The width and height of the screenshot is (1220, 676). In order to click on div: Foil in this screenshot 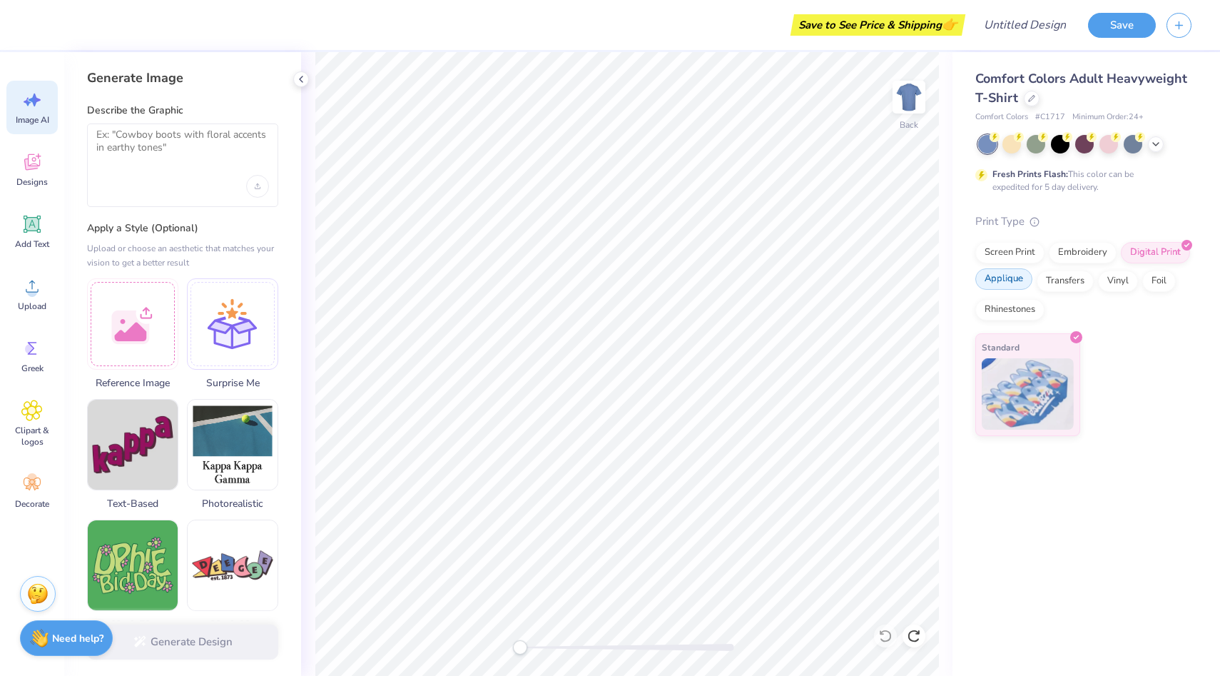, I will do `click(1159, 281)`.